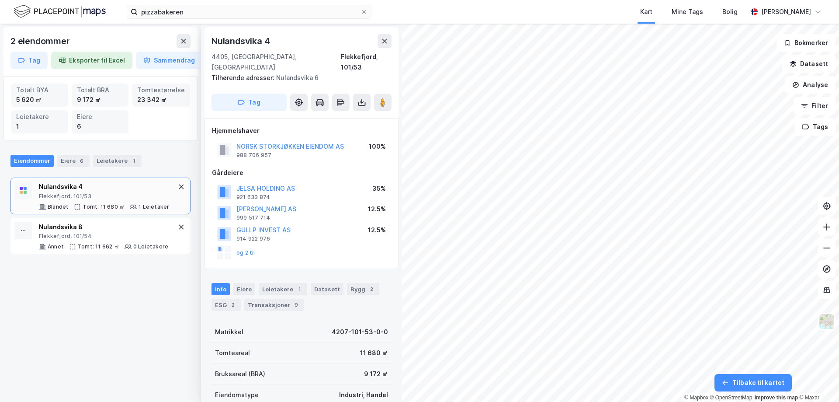 The height and width of the screenshot is (402, 839). I want to click on a: Improve this map, so click(776, 397).